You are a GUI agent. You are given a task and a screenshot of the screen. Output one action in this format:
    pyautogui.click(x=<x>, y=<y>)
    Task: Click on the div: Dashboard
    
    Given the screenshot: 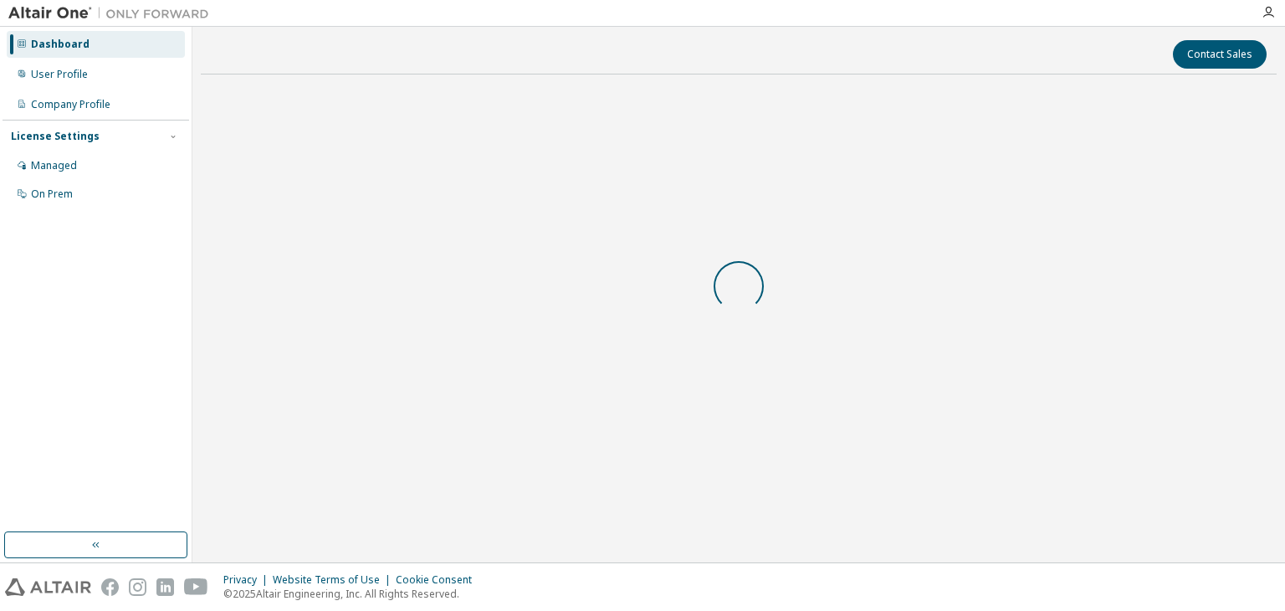 What is the action you would take?
    pyautogui.click(x=60, y=44)
    